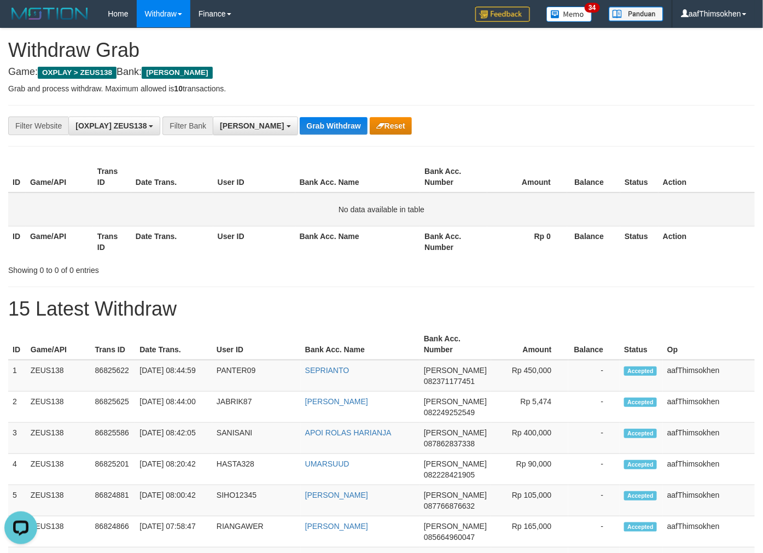 The height and width of the screenshot is (553, 763). What do you see at coordinates (257, 407) in the screenshot?
I see `td: JABRIK87` at bounding box center [257, 407].